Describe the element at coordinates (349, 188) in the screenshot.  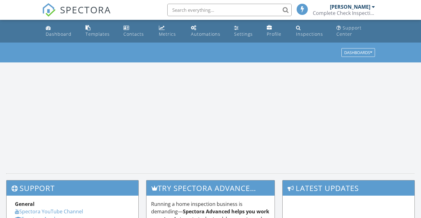
I see `h3: Latest Updates` at that location.